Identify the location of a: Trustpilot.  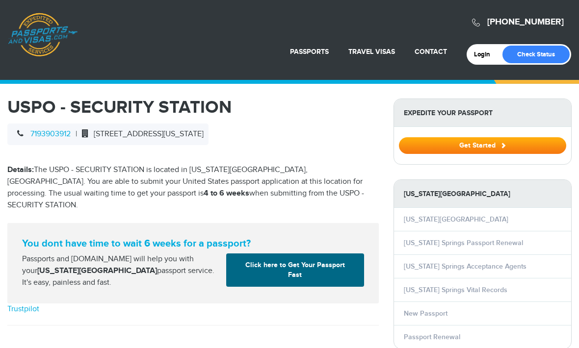
(23, 309).